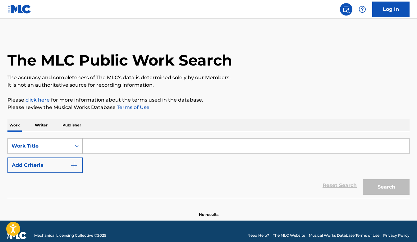 This screenshot has height=242, width=417. Describe the element at coordinates (346, 9) in the screenshot. I see `a: Public Search` at that location.